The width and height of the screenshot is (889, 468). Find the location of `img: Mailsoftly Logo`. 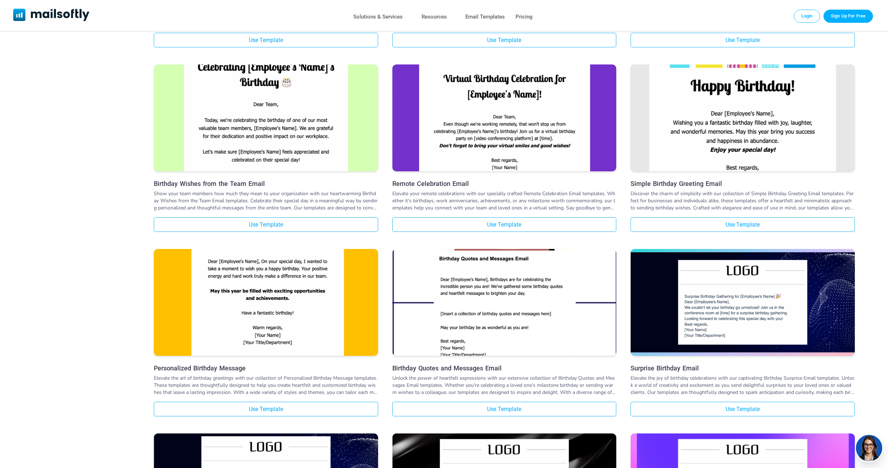

img: Mailsoftly Logo is located at coordinates (51, 15).